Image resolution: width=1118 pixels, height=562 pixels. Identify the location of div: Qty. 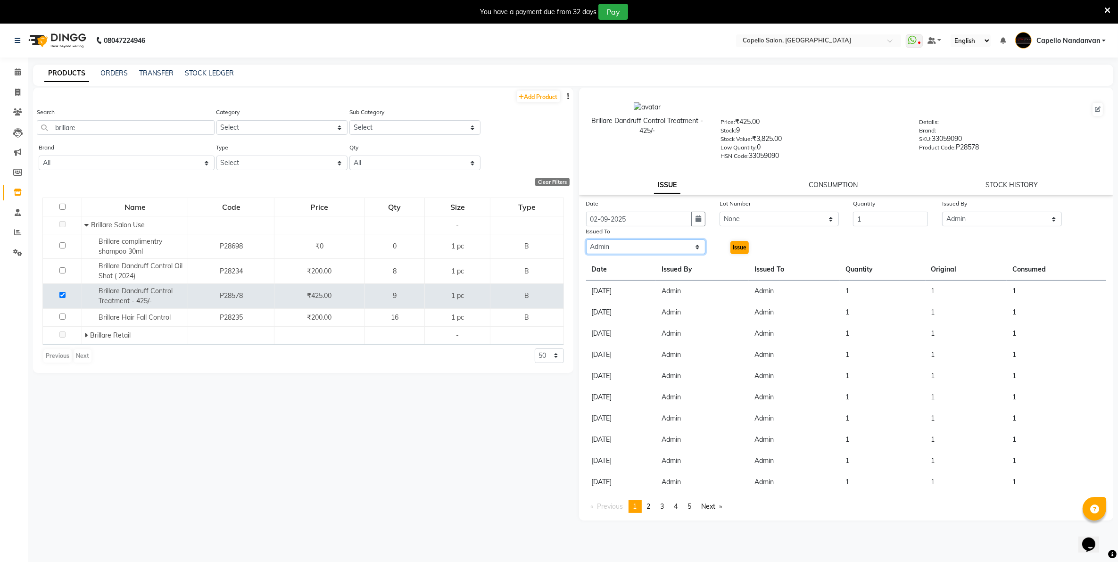
(395, 207).